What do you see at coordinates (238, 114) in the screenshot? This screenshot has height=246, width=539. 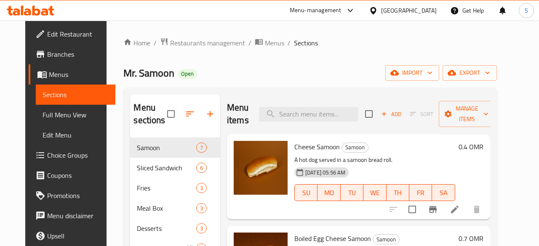 I see `h2: Menu items` at bounding box center [238, 114].